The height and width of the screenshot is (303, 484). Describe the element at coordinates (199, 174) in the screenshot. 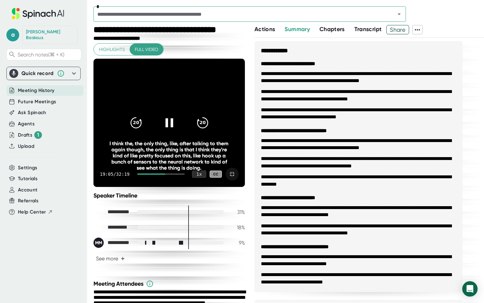

I see `div: 1 x` at that location.